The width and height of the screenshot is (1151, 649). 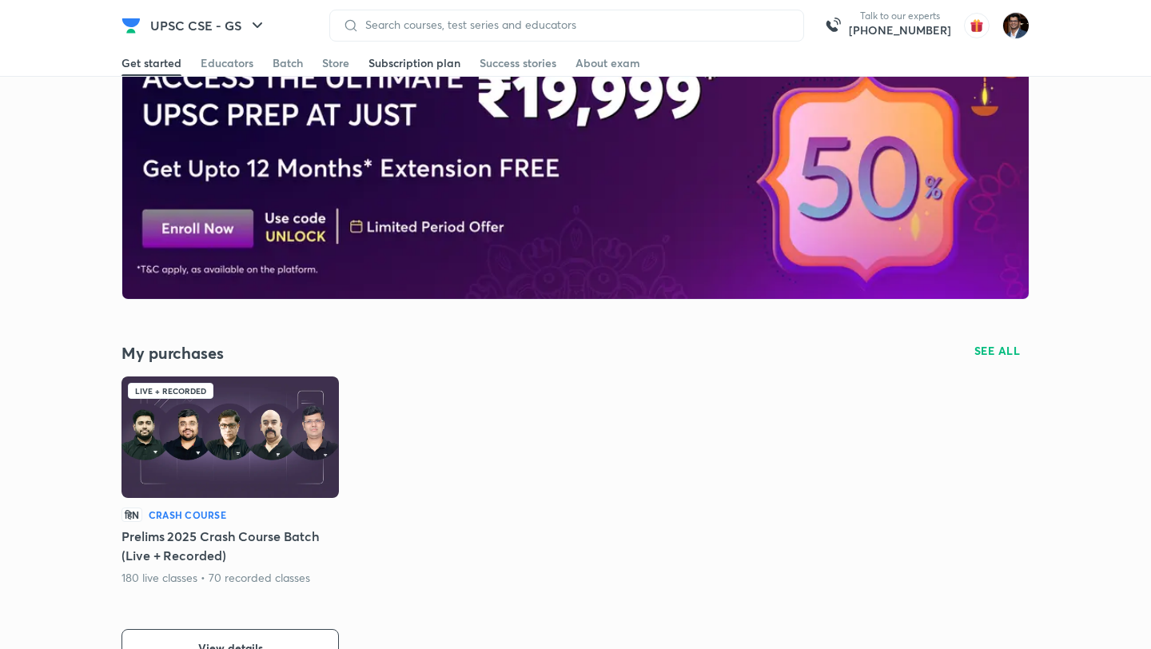 I want to click on a: Get started, so click(x=151, y=63).